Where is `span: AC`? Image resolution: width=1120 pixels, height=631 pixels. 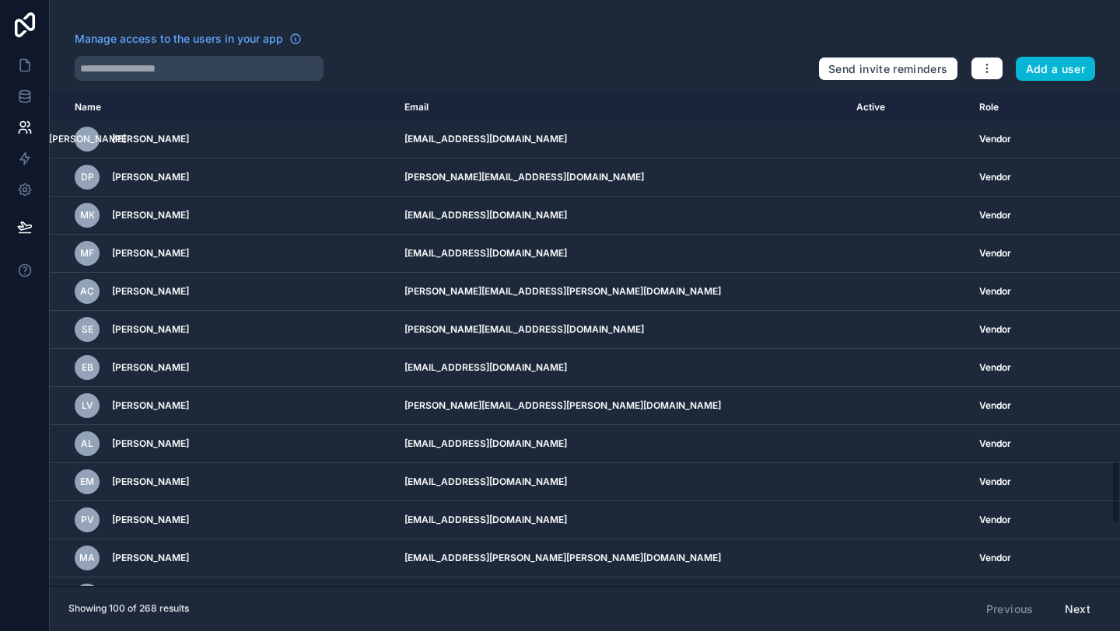 span: AC is located at coordinates (87, 292).